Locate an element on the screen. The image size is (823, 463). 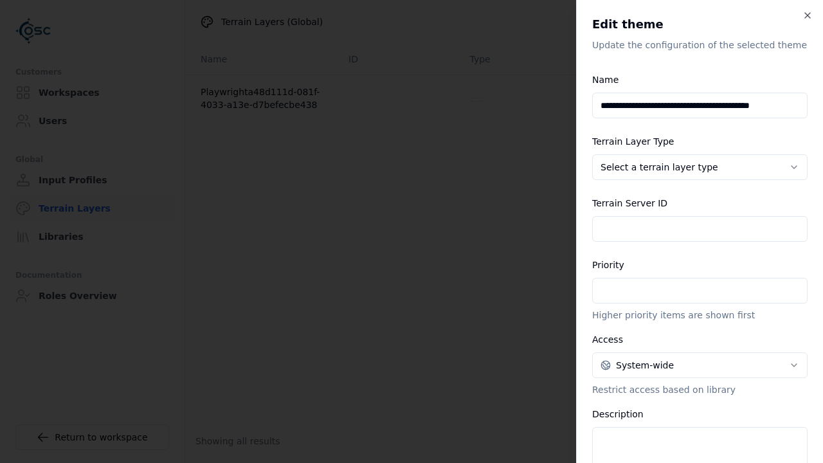
p: Update the configuration of the selected theme is located at coordinates (699, 45).